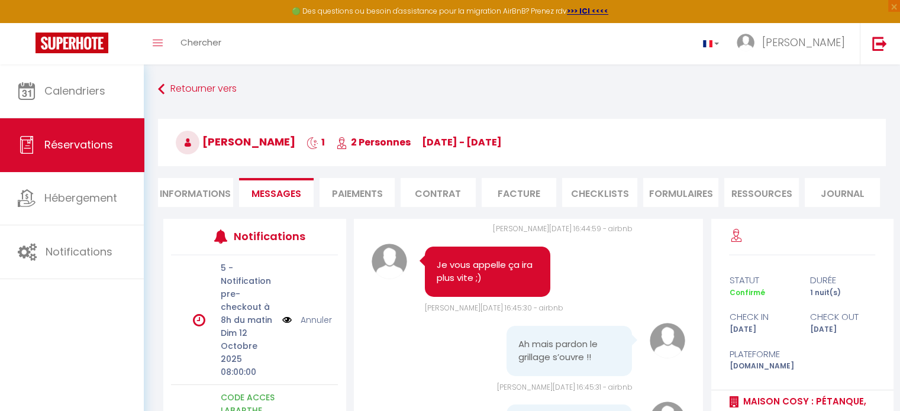 The height and width of the screenshot is (411, 900). What do you see at coordinates (357, 192) in the screenshot?
I see `li: Paiements` at bounding box center [357, 192].